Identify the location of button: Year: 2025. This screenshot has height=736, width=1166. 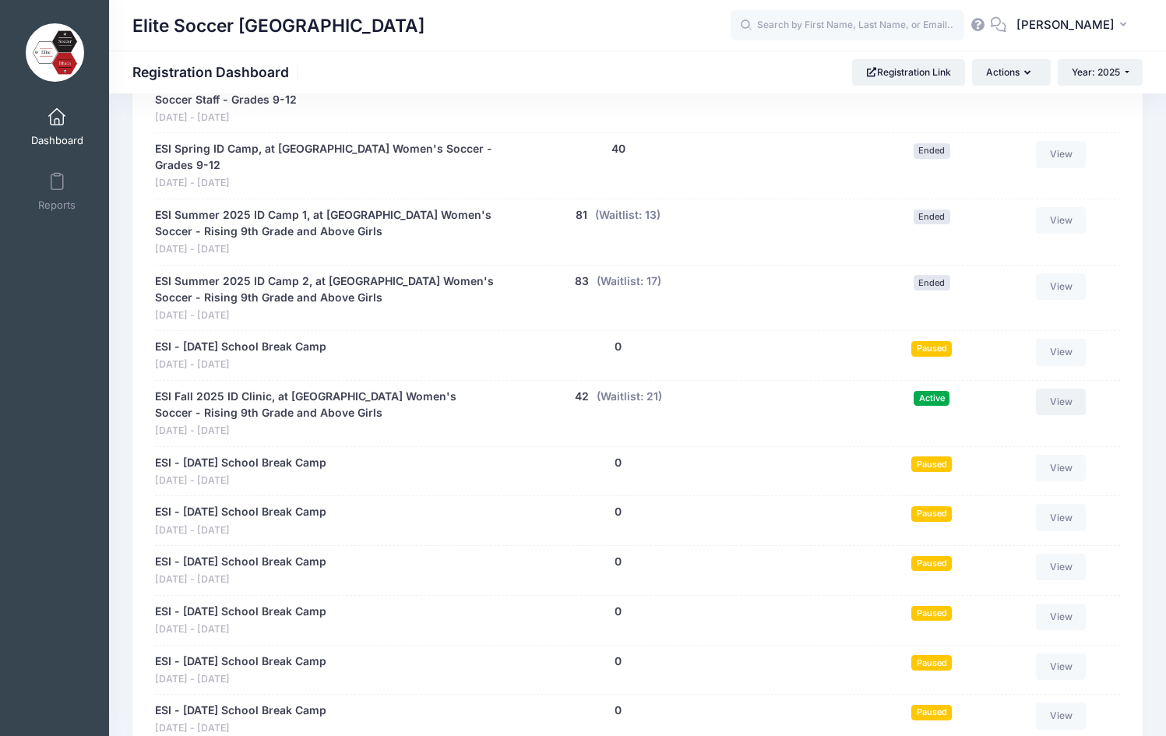
(1100, 72).